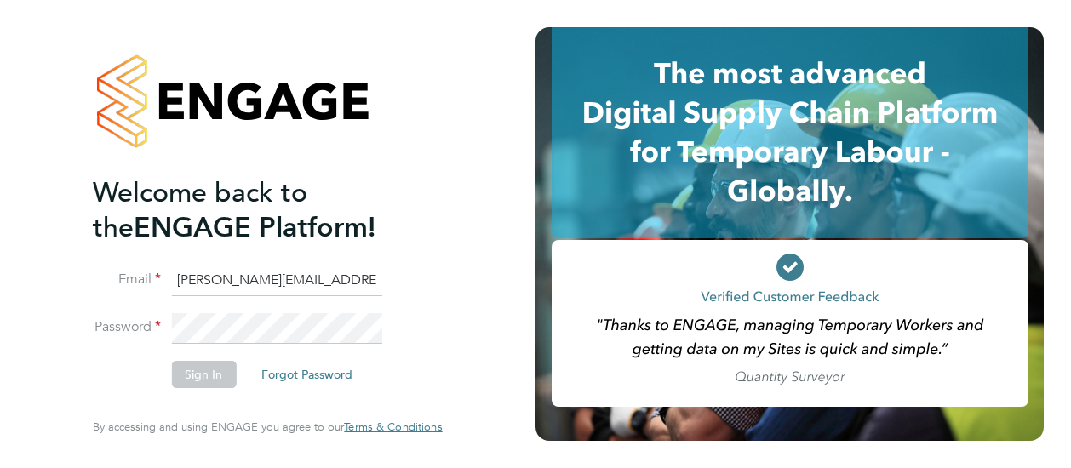 The width and height of the screenshot is (1071, 468). What do you see at coordinates (267, 427) in the screenshot?
I see `span: By accessing and using ENGAGE you agree to our` at bounding box center [267, 427].